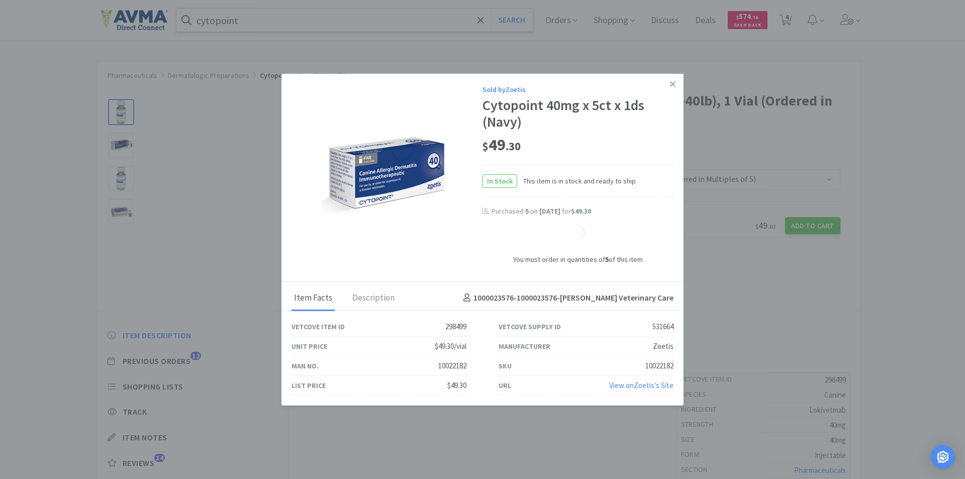  What do you see at coordinates (457, 386) in the screenshot?
I see `div: $49.30` at bounding box center [457, 386].